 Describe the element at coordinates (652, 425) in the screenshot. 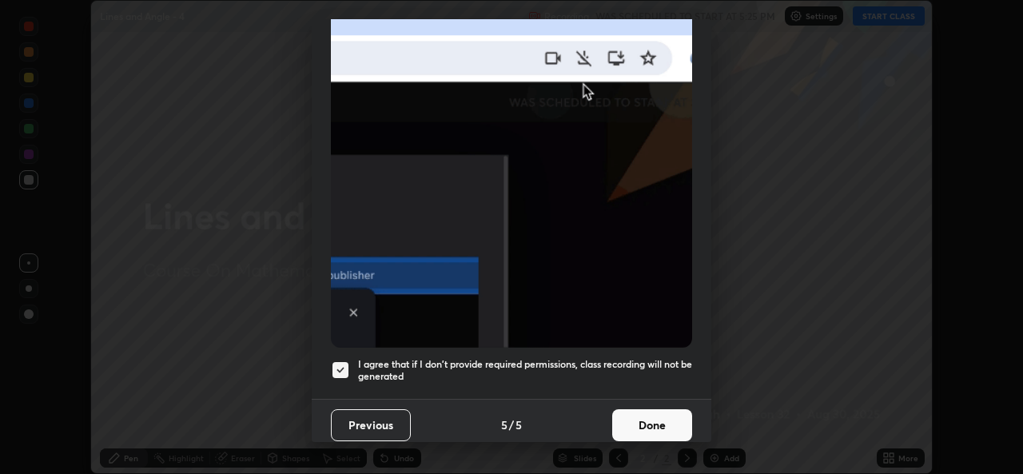

I see `button: Done` at that location.